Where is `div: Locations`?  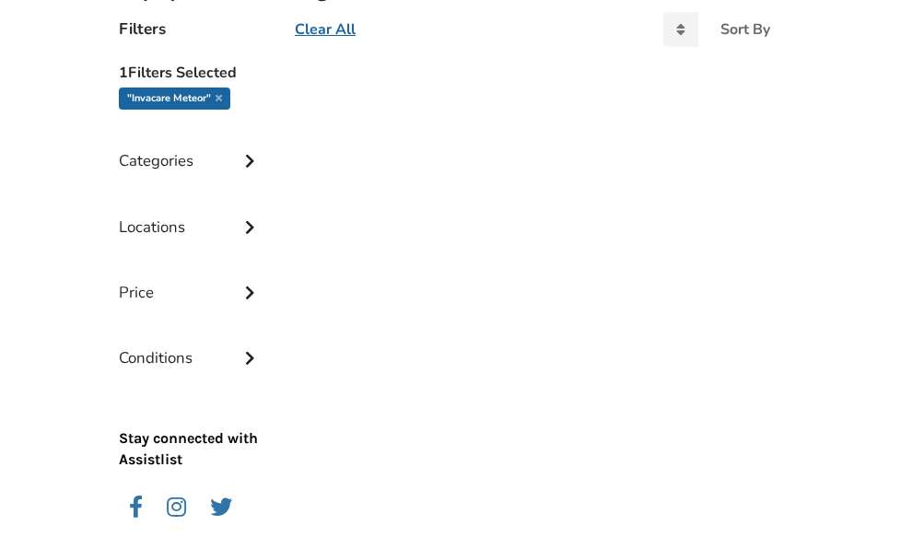
div: Locations is located at coordinates (191, 213).